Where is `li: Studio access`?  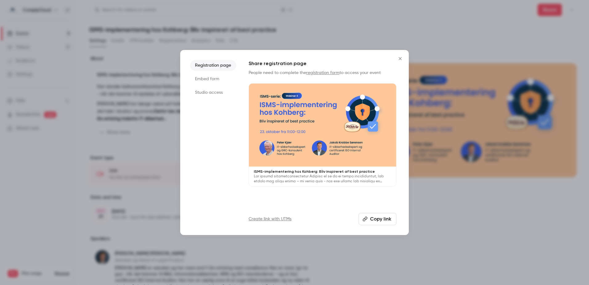 li: Studio access is located at coordinates (213, 92).